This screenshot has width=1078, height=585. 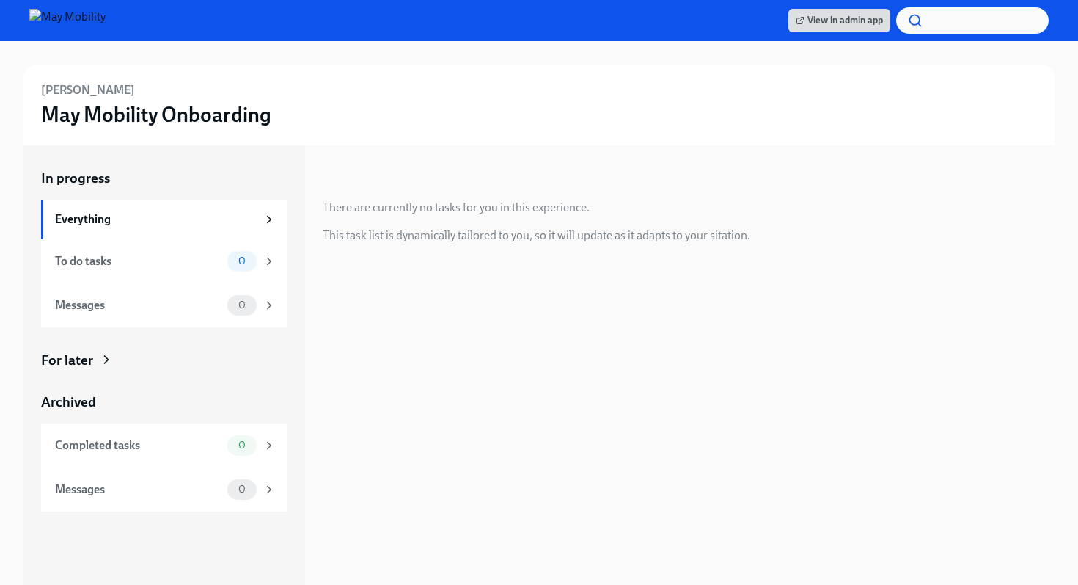 I want to click on div: For later, so click(x=67, y=360).